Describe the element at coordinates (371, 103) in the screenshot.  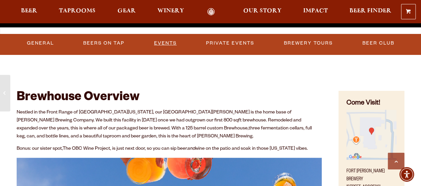
I see `h4: Come Visit!` at that location.